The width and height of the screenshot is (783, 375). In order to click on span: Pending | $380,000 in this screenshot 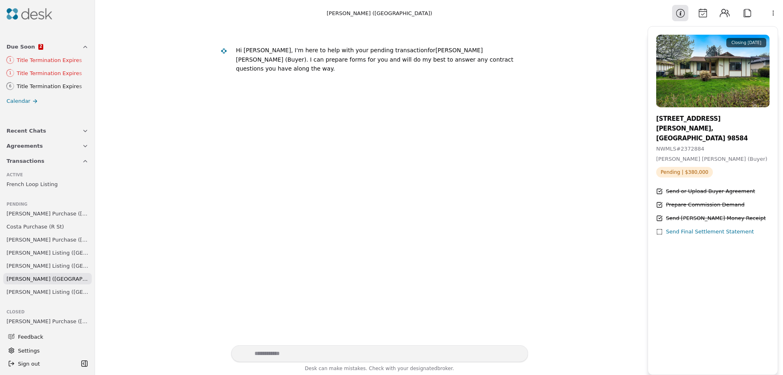, I will do `click(684, 172)`.